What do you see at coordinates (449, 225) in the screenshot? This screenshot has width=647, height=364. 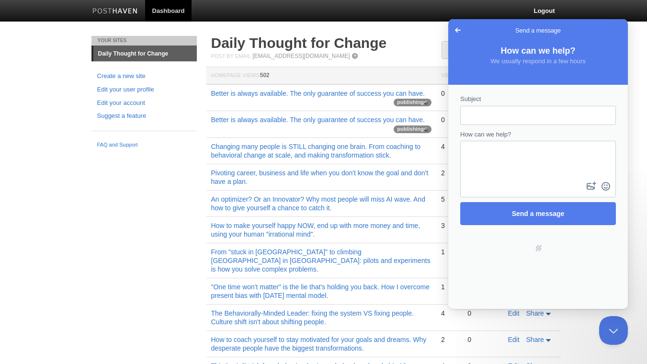 I see `div: 3` at bounding box center [449, 225].